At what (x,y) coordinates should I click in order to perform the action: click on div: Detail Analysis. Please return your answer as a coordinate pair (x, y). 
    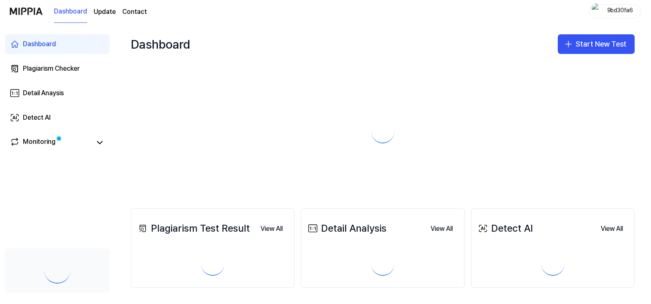
    Looking at the image, I should click on (346, 228).